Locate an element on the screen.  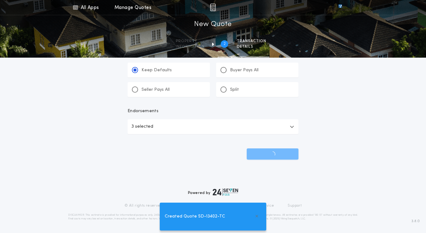
span: Property is located at coordinates (190, 41).